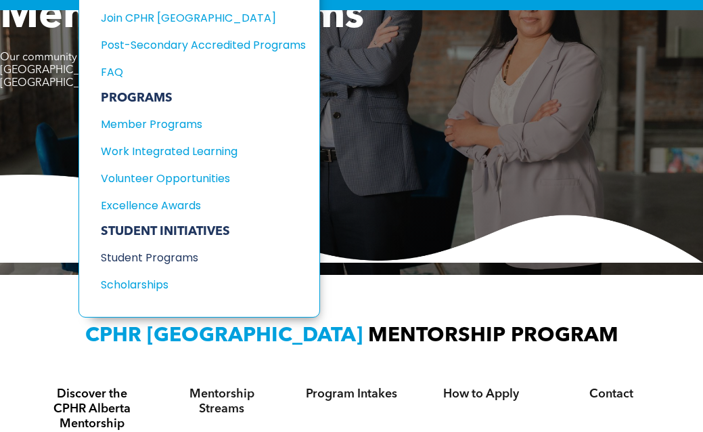 The width and height of the screenshot is (703, 432). What do you see at coordinates (203, 72) in the screenshot?
I see `a: FAQ` at bounding box center [203, 72].